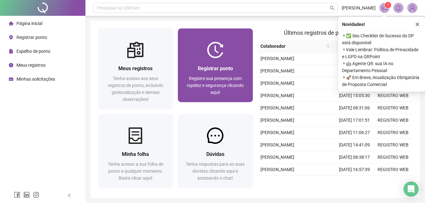 Image resolution: width=425 pixels, height=203 pixels. What do you see at coordinates (27, 195) in the screenshot?
I see `span: linkedin` at bounding box center [27, 195].